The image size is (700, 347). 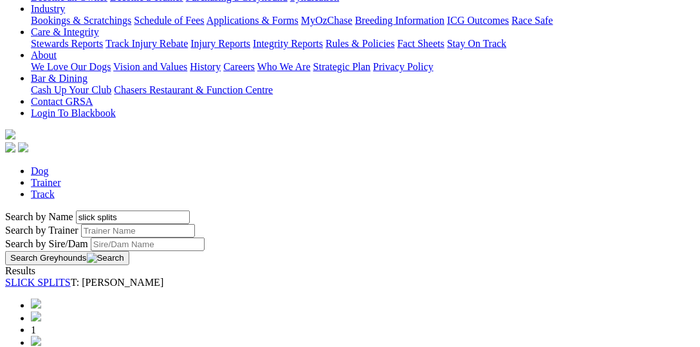 I want to click on div: About, so click(x=363, y=67).